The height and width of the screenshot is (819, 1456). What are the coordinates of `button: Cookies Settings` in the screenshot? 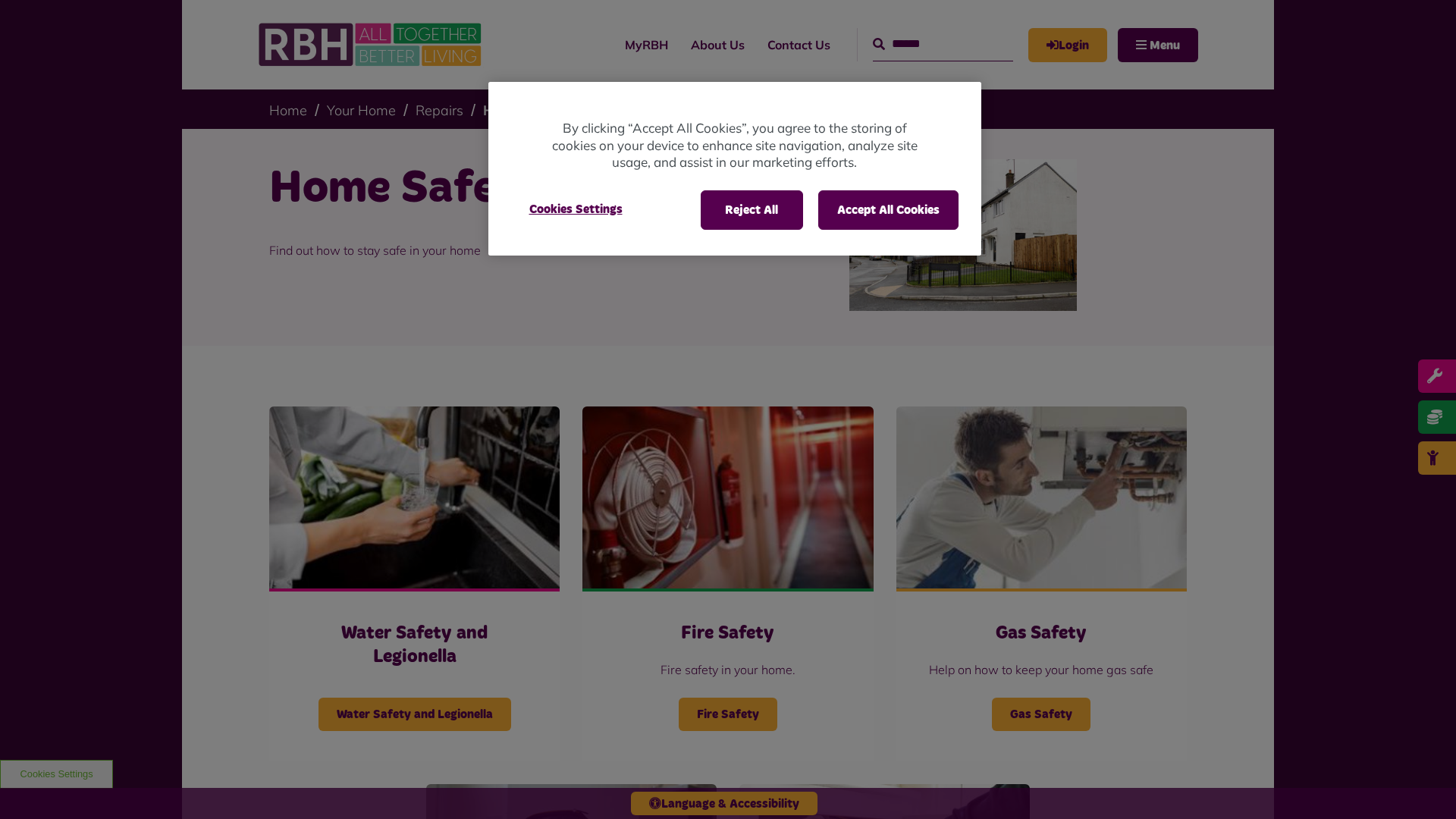 It's located at (575, 209).